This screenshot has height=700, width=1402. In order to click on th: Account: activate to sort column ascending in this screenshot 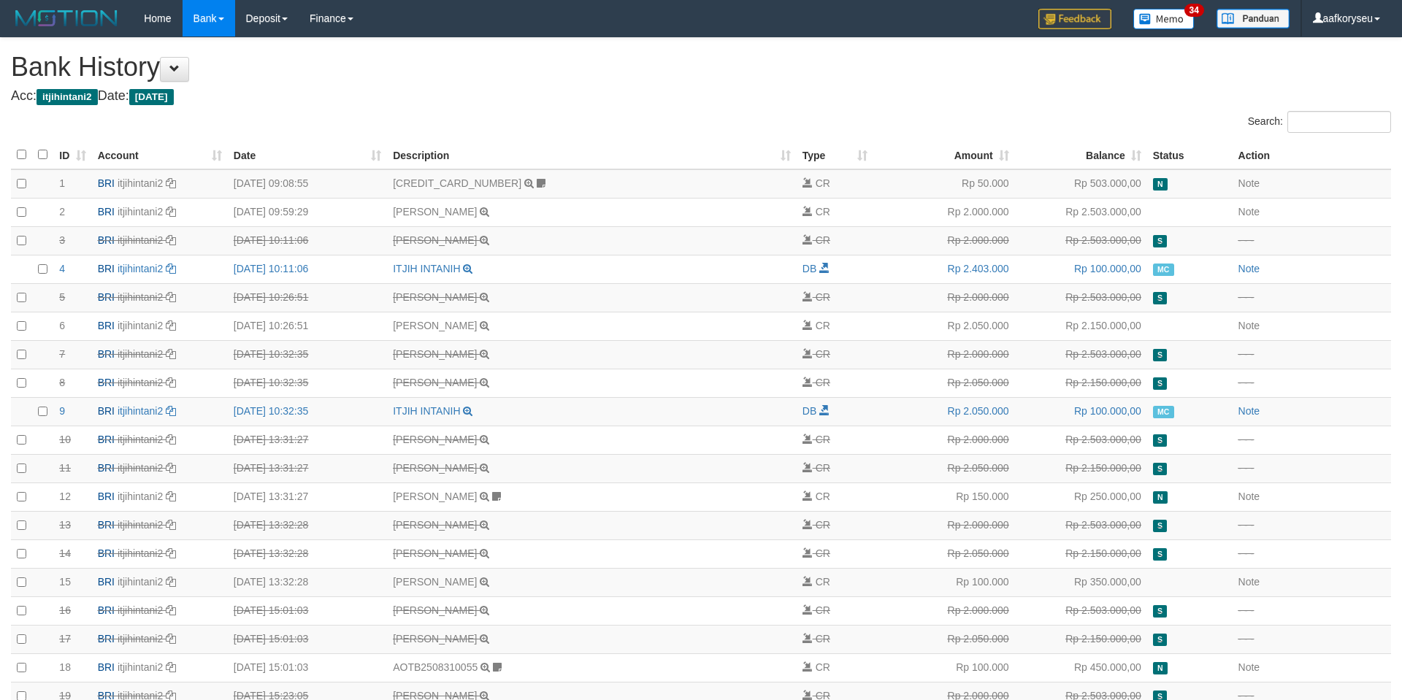, I will do `click(160, 155)`.